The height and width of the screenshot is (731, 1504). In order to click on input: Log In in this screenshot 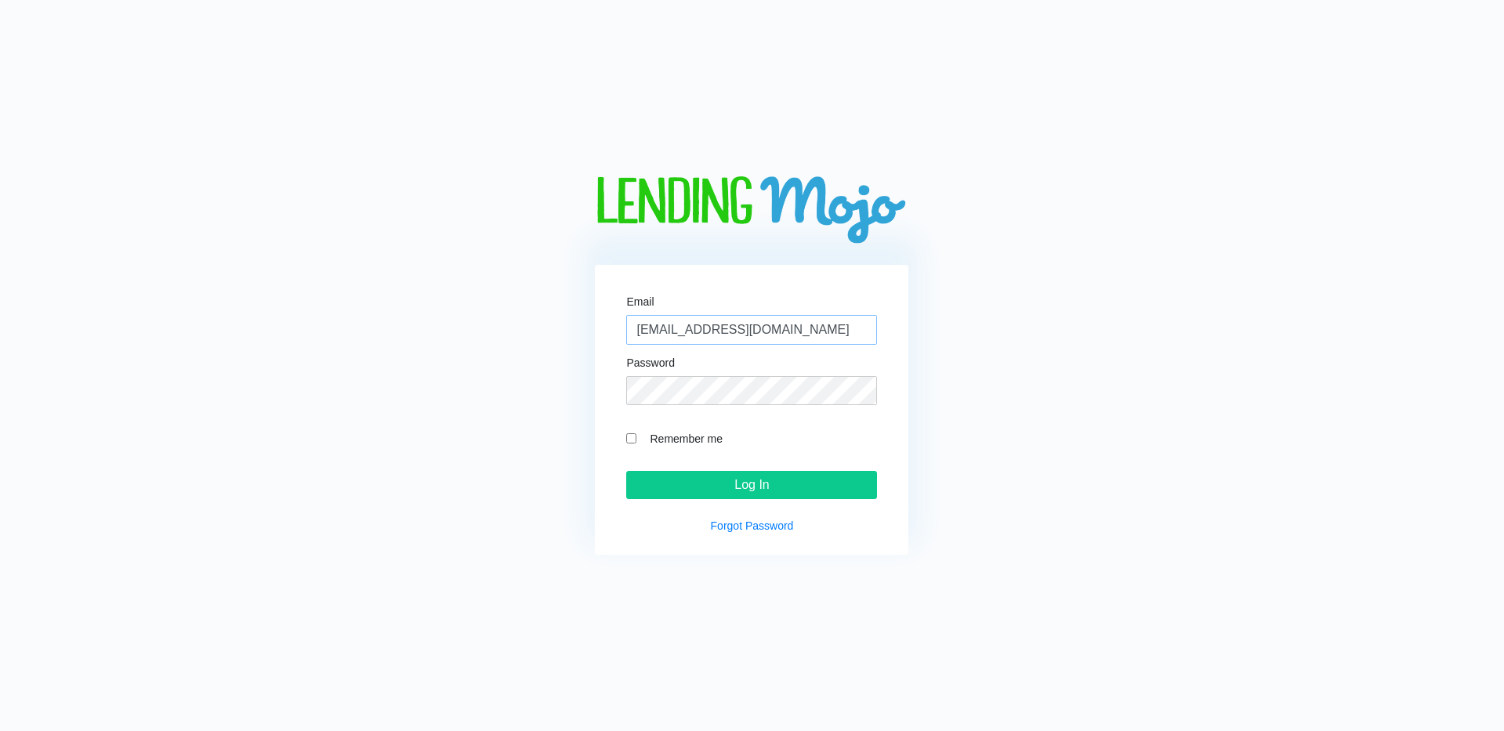, I will do `click(752, 485)`.